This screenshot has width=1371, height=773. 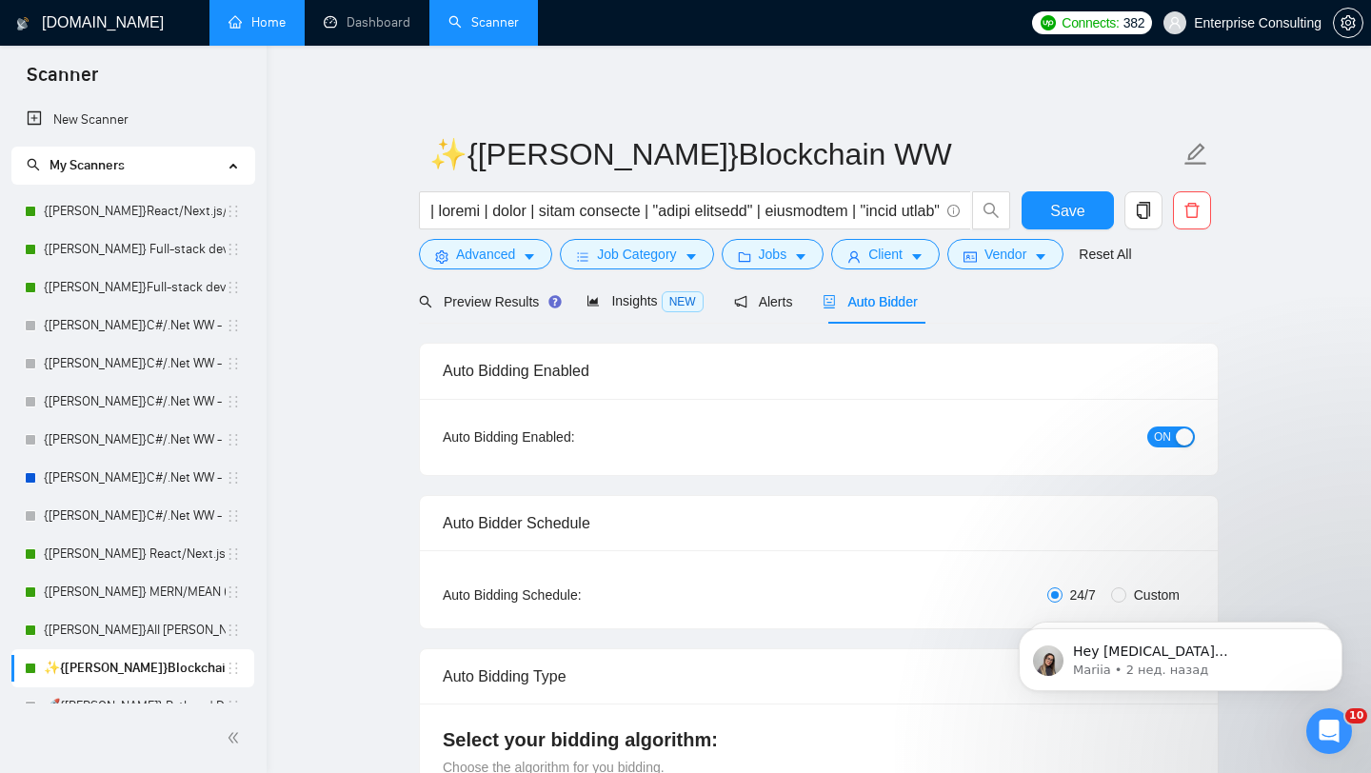 I want to click on button: userClientcaret-down, so click(x=885, y=254).